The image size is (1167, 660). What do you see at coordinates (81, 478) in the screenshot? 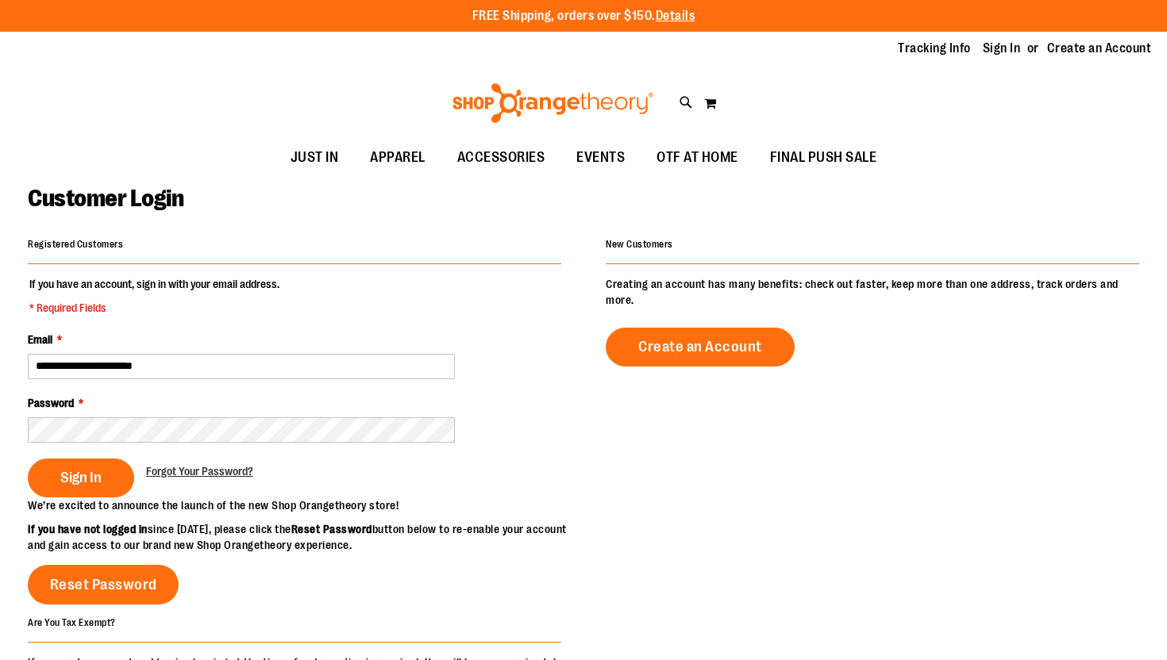
I see `button: Sign In` at bounding box center [81, 478].